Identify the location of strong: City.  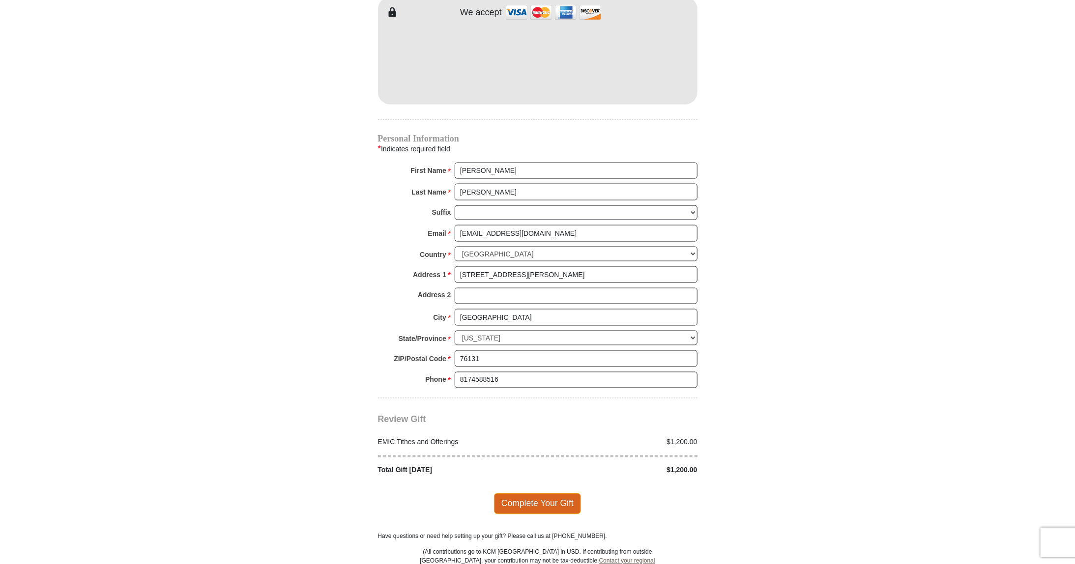
(439, 317).